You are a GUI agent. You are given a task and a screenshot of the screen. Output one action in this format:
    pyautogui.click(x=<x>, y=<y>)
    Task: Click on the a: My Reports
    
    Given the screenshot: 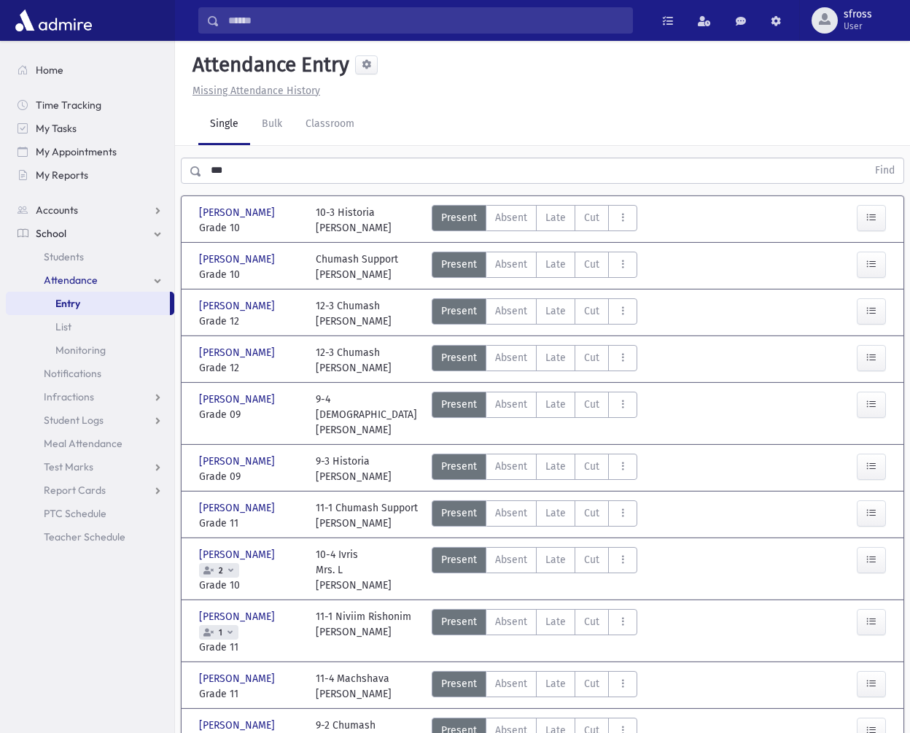 What is the action you would take?
    pyautogui.click(x=90, y=175)
    